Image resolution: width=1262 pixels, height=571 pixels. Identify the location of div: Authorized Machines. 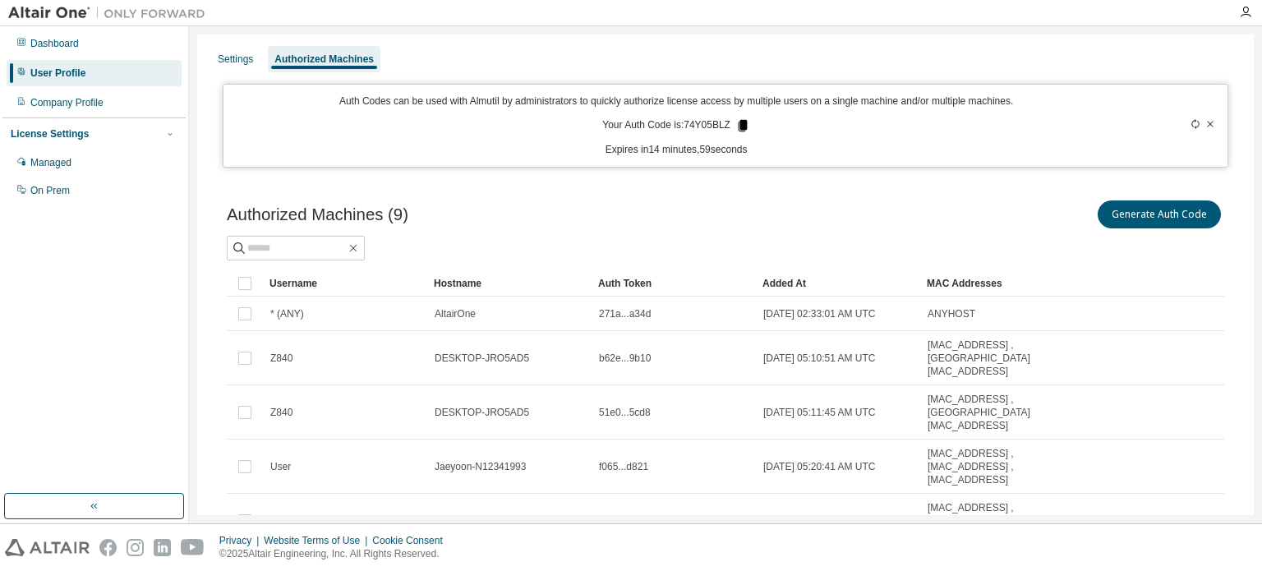
(324, 59).